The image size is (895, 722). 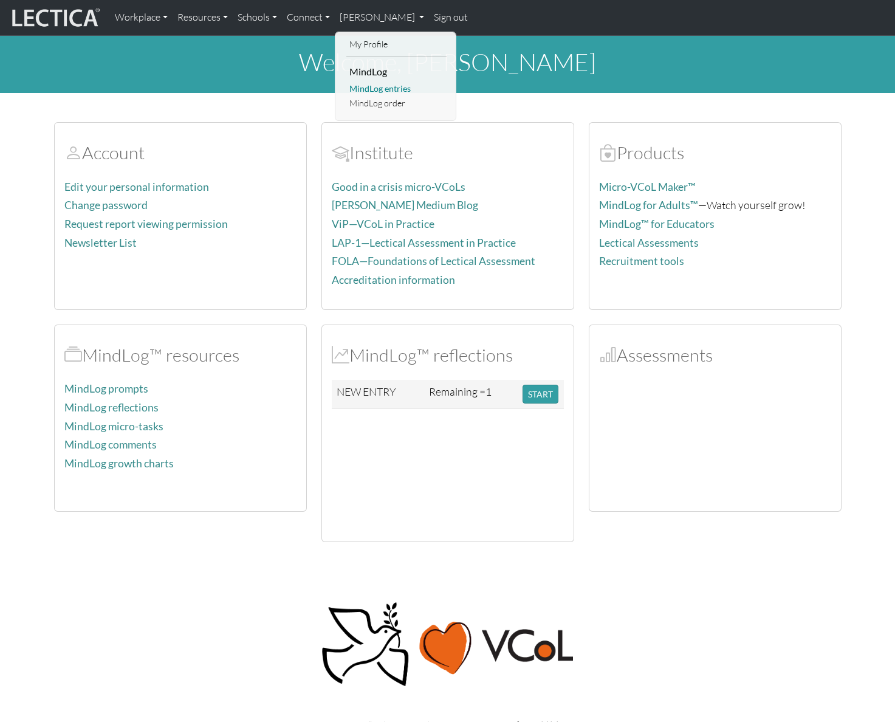 What do you see at coordinates (715, 205) in the screenshot?
I see `p: —Watch yourself grow!` at bounding box center [715, 205].